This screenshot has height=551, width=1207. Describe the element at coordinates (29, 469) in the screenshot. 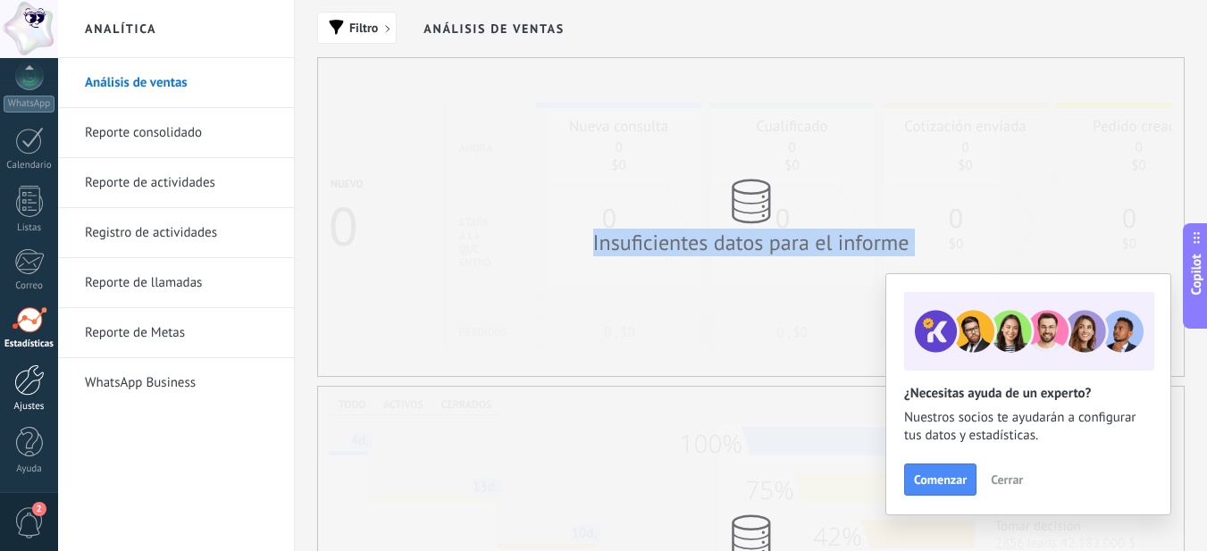

I see `div: Ayuda` at that location.